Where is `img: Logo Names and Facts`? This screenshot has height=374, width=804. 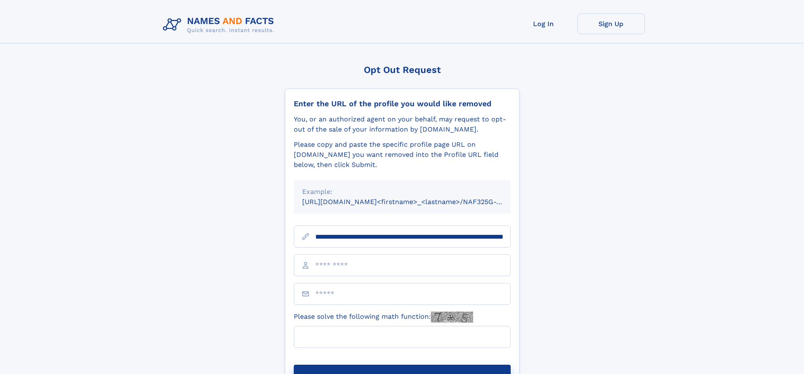
img: Logo Names and Facts is located at coordinates (220, 25).